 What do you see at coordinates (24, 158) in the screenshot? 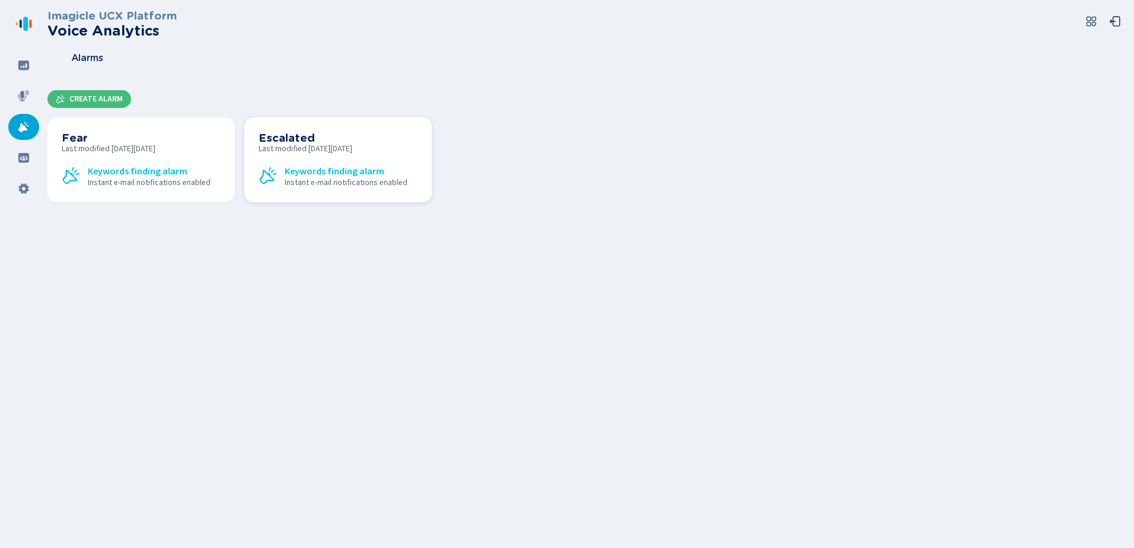
I see `svg: groups-filled` at bounding box center [24, 158].